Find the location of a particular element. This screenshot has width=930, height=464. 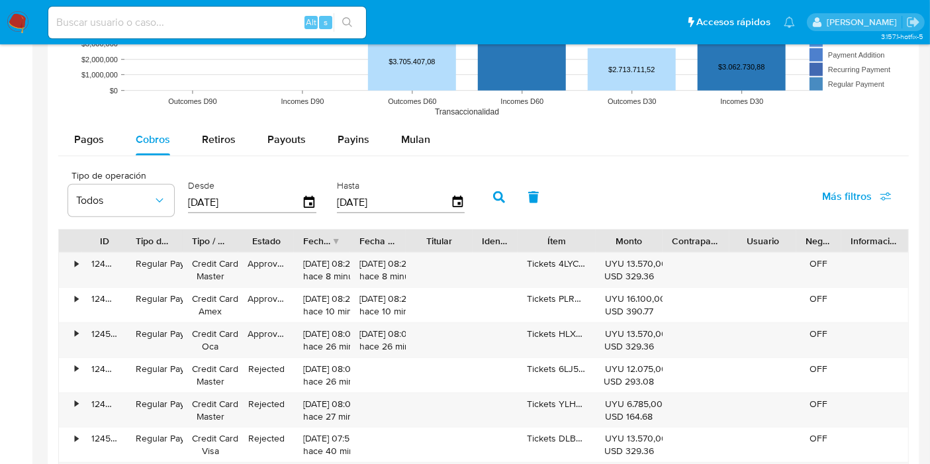

button: search-icon is located at coordinates (347, 23).